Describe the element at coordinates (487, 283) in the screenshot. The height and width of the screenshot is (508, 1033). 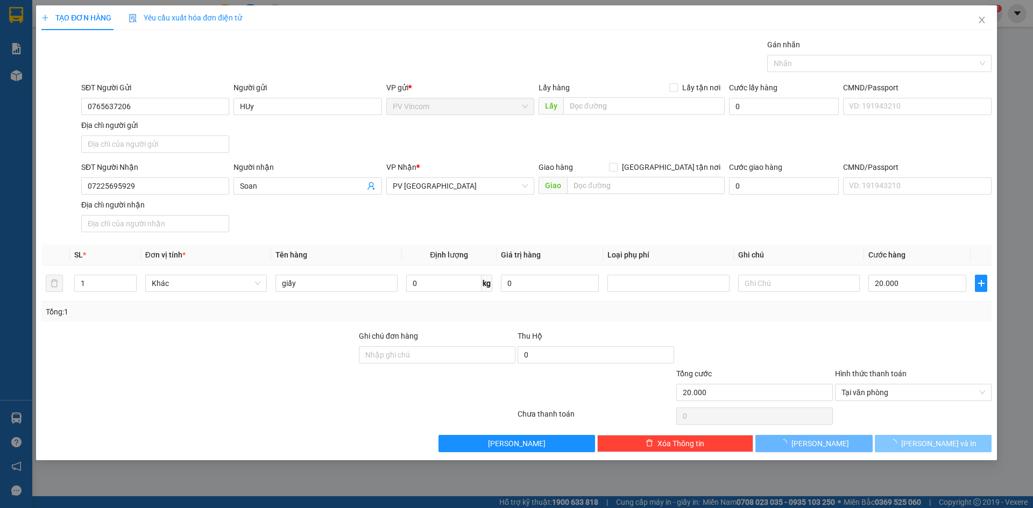
I see `span: kg` at that location.